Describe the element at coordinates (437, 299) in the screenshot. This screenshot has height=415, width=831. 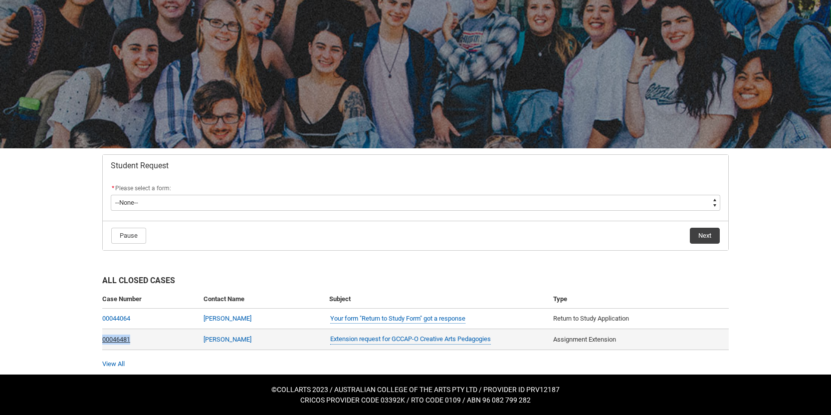
I see `th: Subject` at that location.